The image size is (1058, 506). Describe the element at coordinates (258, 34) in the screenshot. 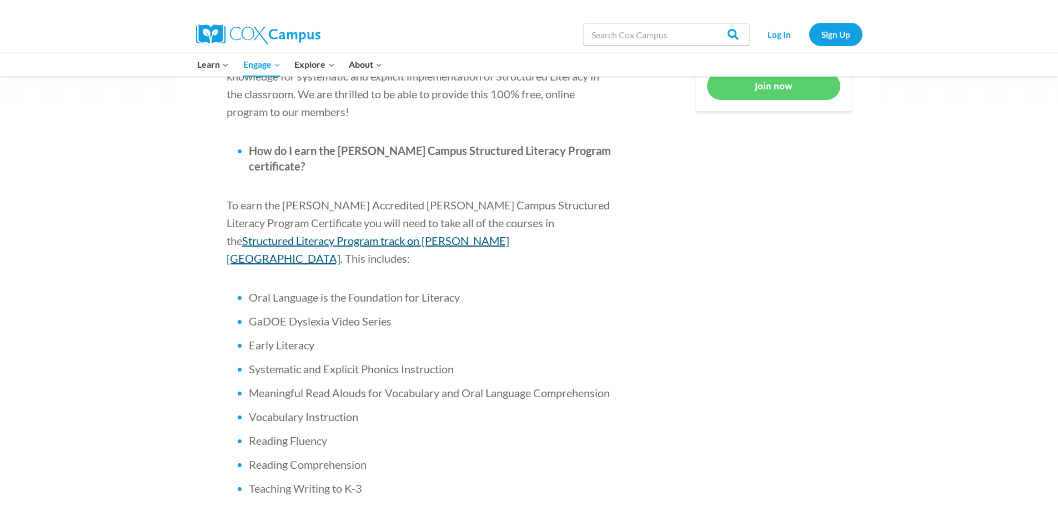

I see `img: Cox Campus` at that location.